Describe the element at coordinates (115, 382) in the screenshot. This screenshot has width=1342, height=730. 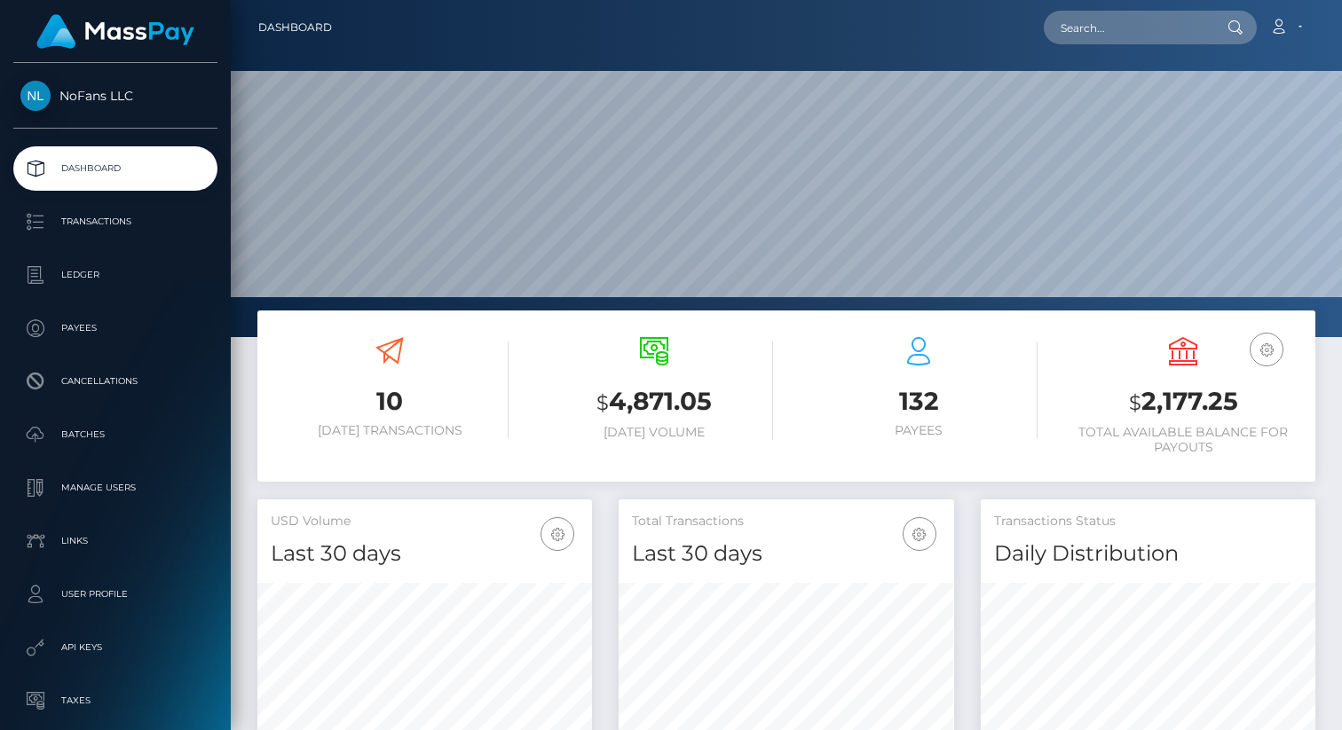
I see `a: Cancellations` at that location.